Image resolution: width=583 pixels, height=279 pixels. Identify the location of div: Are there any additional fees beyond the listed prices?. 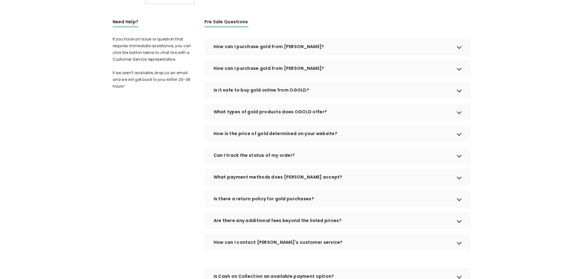
(337, 220).